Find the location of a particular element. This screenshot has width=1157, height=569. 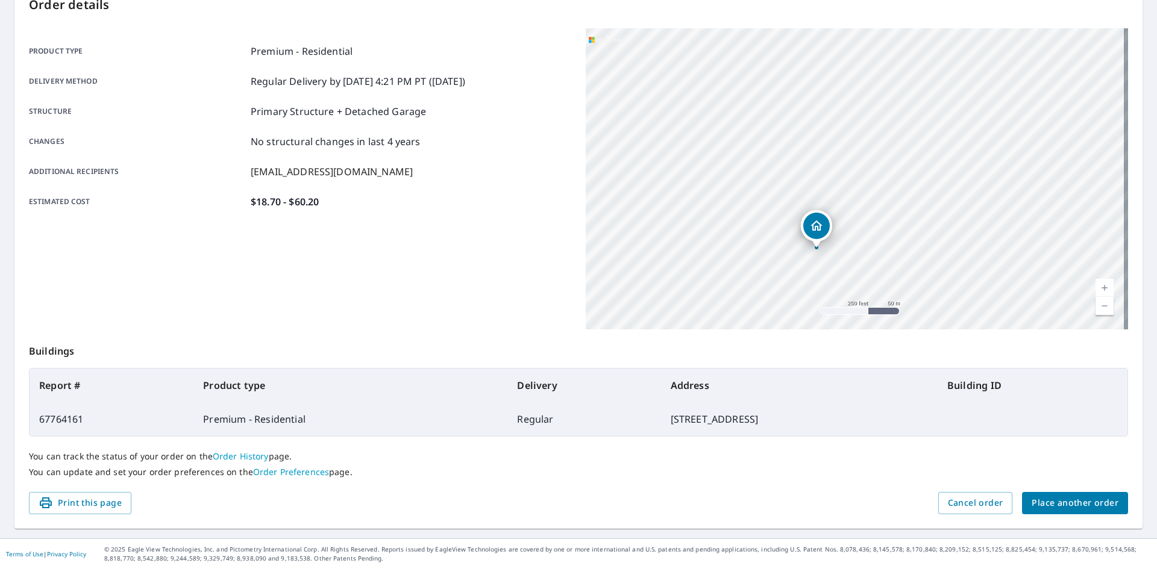

p: Buildings is located at coordinates (578, 349).